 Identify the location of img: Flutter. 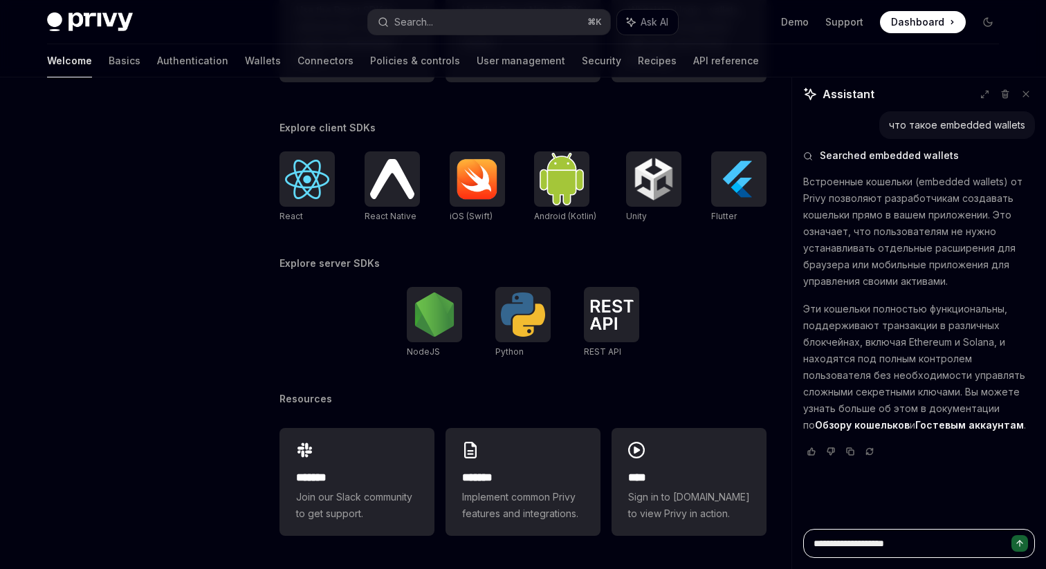
(739, 179).